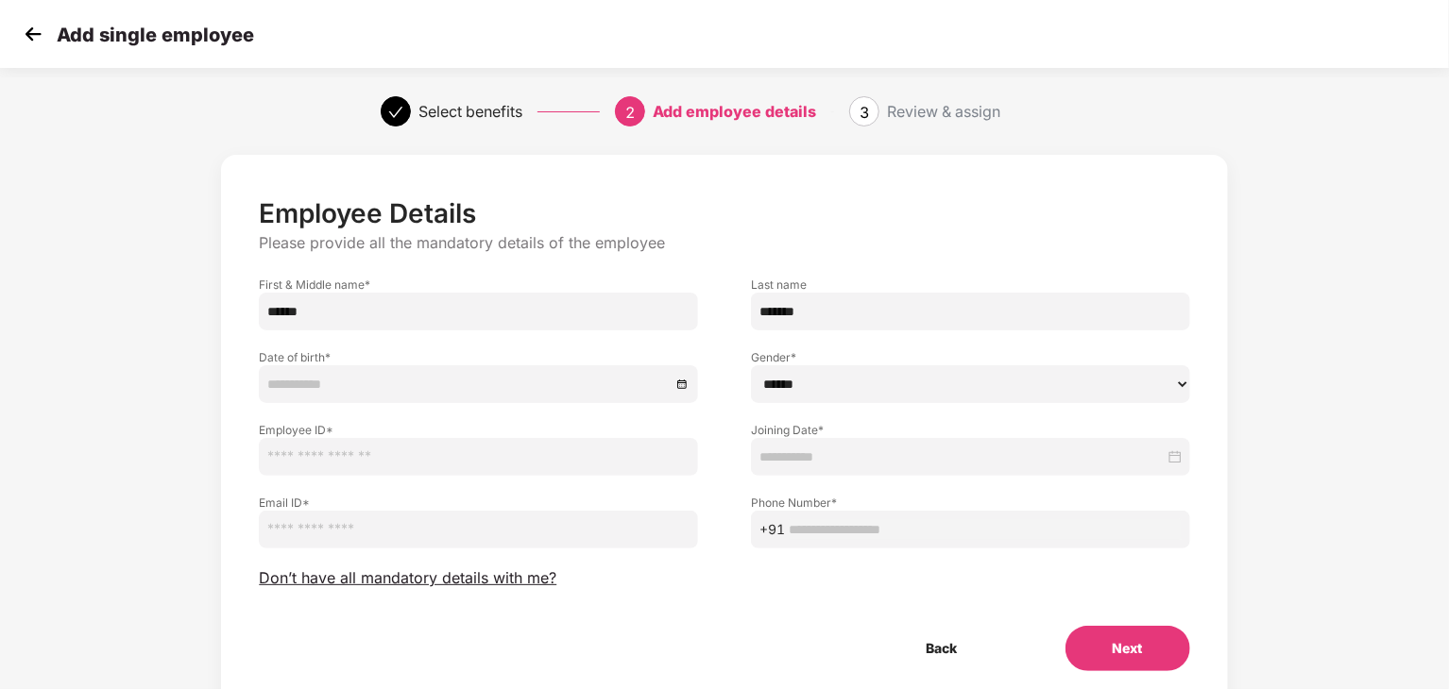  What do you see at coordinates (478, 357) in the screenshot?
I see `label: Date of birth` at bounding box center [478, 357].